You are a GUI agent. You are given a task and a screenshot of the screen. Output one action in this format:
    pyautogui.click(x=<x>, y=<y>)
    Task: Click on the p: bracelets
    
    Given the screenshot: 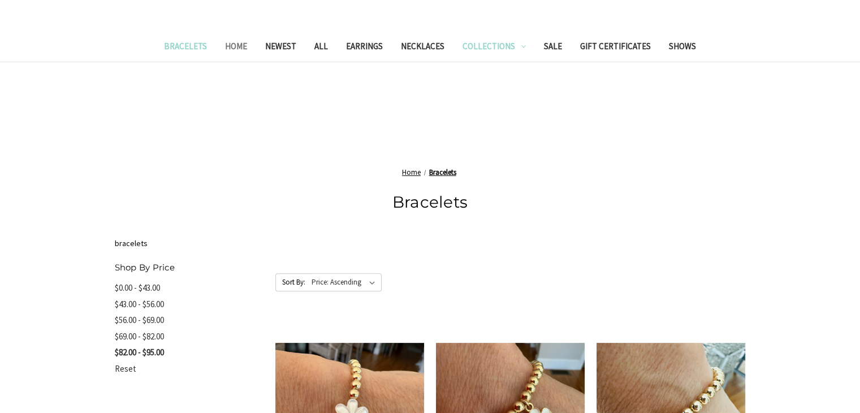 What is the action you would take?
    pyautogui.click(x=431, y=243)
    